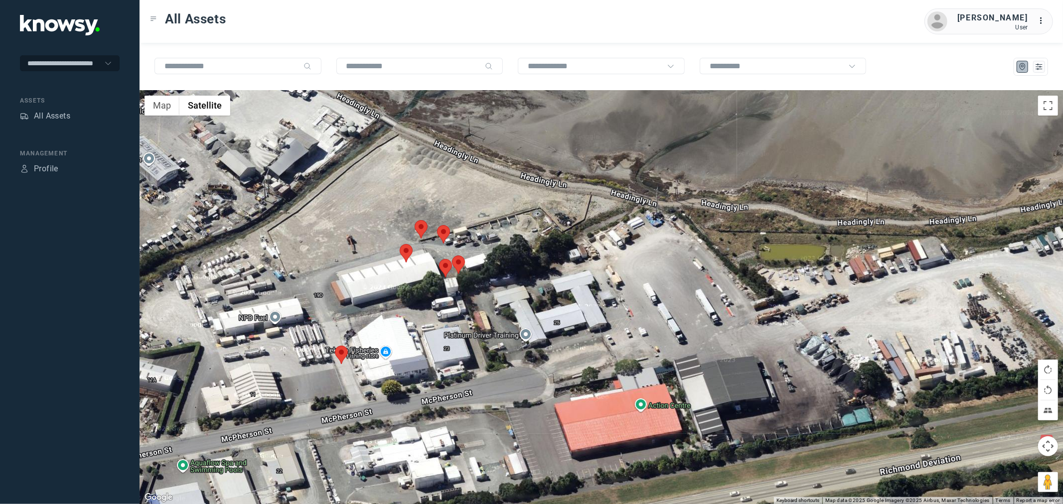  Describe the element at coordinates (52, 116) in the screenshot. I see `div: All Assets` at that location.